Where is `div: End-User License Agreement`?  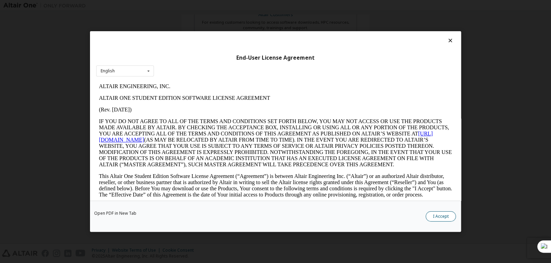 div: End-User License Agreement is located at coordinates (275, 58).